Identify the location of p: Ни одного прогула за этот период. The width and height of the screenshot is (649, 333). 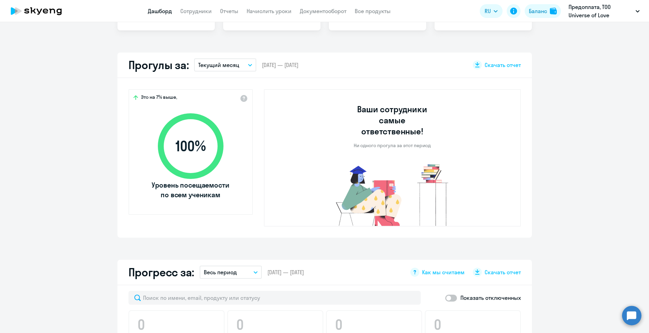
(392, 145).